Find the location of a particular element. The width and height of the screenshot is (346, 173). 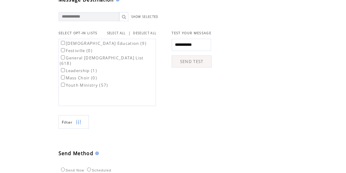

label: Send Now is located at coordinates (72, 171).